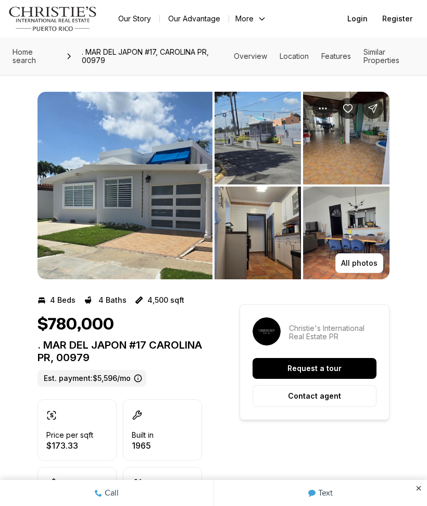 This screenshot has width=427, height=506. I want to click on p: 4 Beds, so click(63, 300).